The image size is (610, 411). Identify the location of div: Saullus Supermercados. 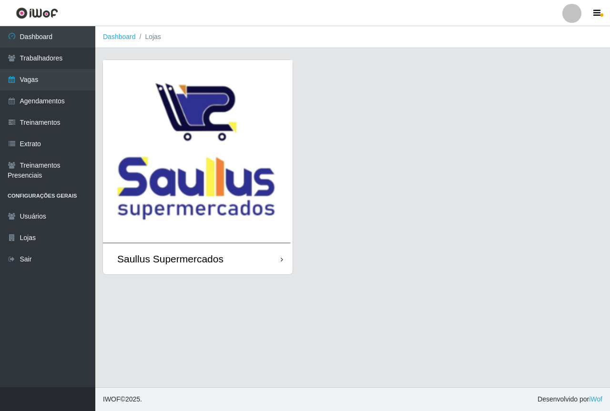
(170, 259).